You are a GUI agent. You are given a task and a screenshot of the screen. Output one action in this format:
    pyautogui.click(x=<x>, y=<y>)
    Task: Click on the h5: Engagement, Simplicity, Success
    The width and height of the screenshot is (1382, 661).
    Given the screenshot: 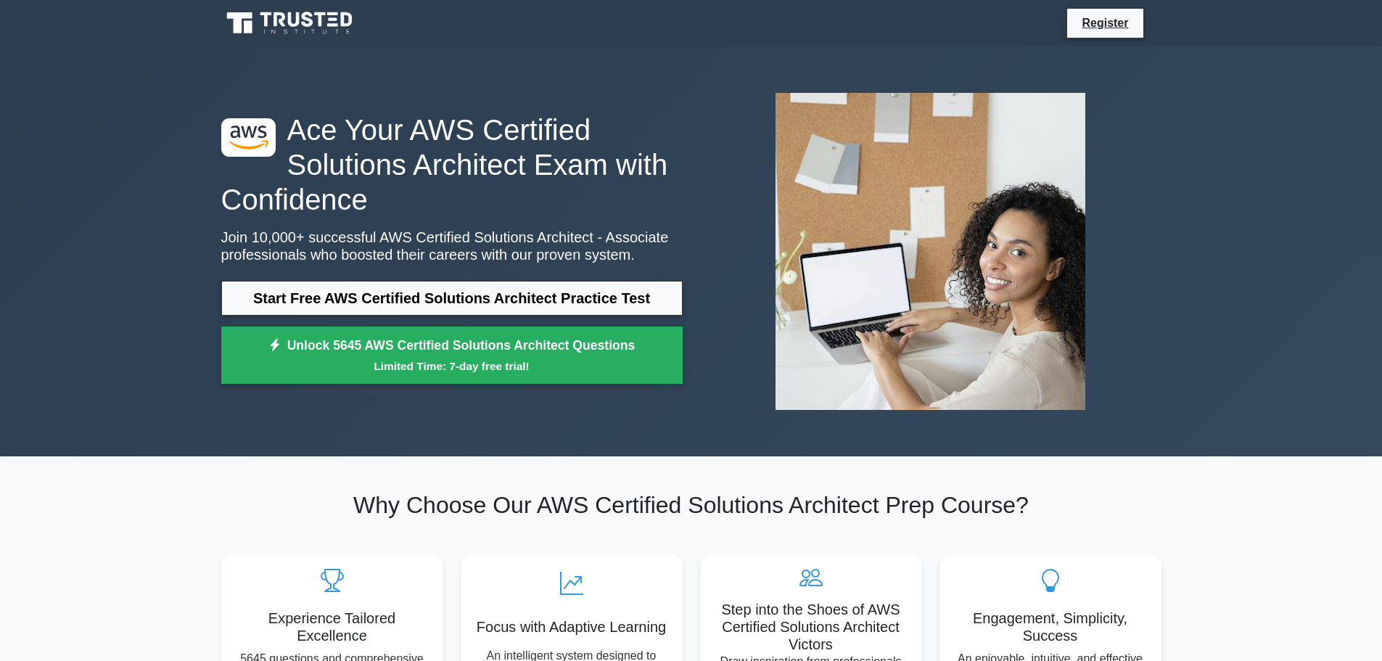 What is the action you would take?
    pyautogui.click(x=1050, y=627)
    